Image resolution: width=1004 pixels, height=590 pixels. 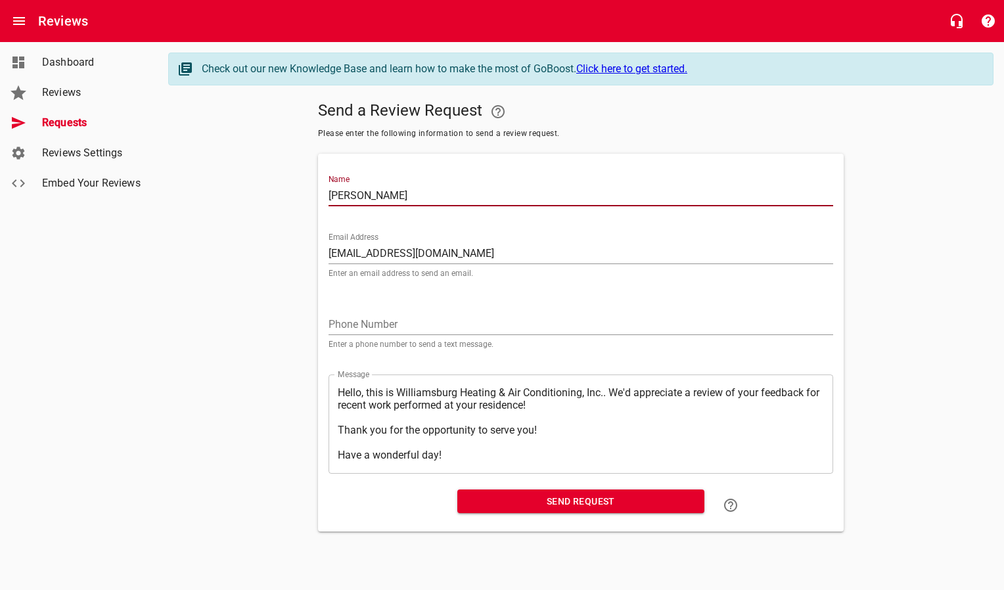 What do you see at coordinates (731, 505) in the screenshot?
I see `a: Learn how to "Send a Review Request"` at bounding box center [731, 505].